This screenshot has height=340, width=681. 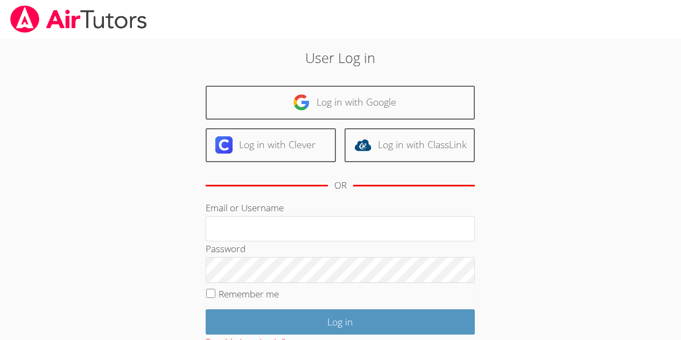 What do you see at coordinates (363, 145) in the screenshot?
I see `img: classlink-logo-d6bb404cc1216ec64c9a2012d9dc4662098be43eaf13dc465df04b49fa7ab582.svg` at bounding box center [363, 145].